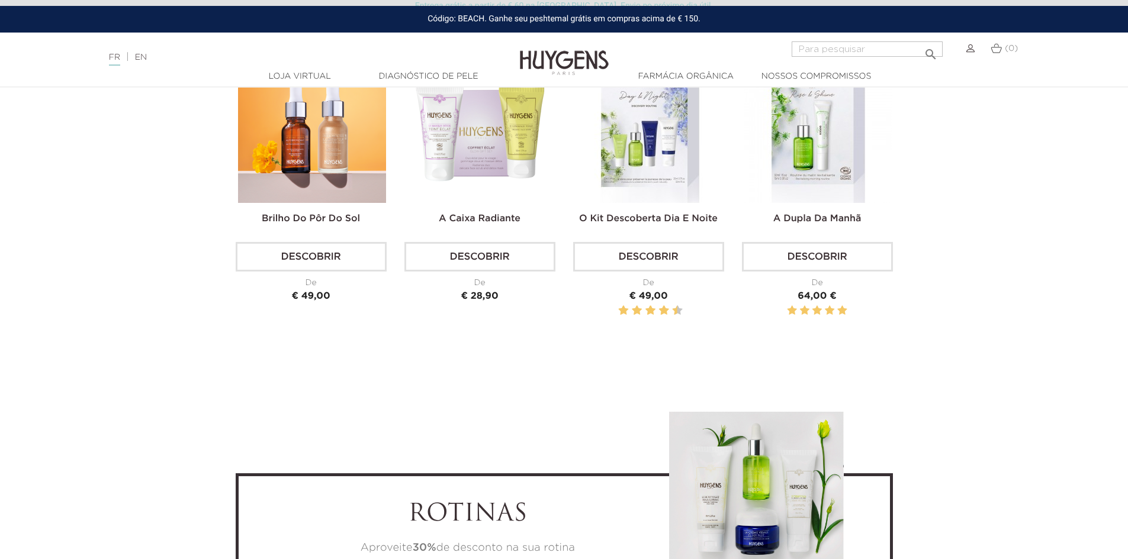 Image resolution: width=1128 pixels, height=559 pixels. What do you see at coordinates (867, 49) in the screenshot?
I see `input: Para pesquisar` at bounding box center [867, 49].